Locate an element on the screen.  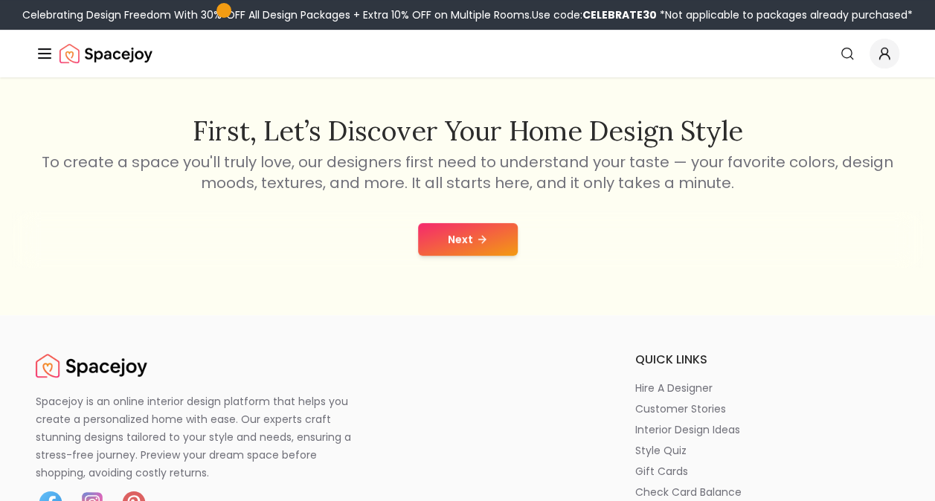
p: gift cards is located at coordinates (661, 471).